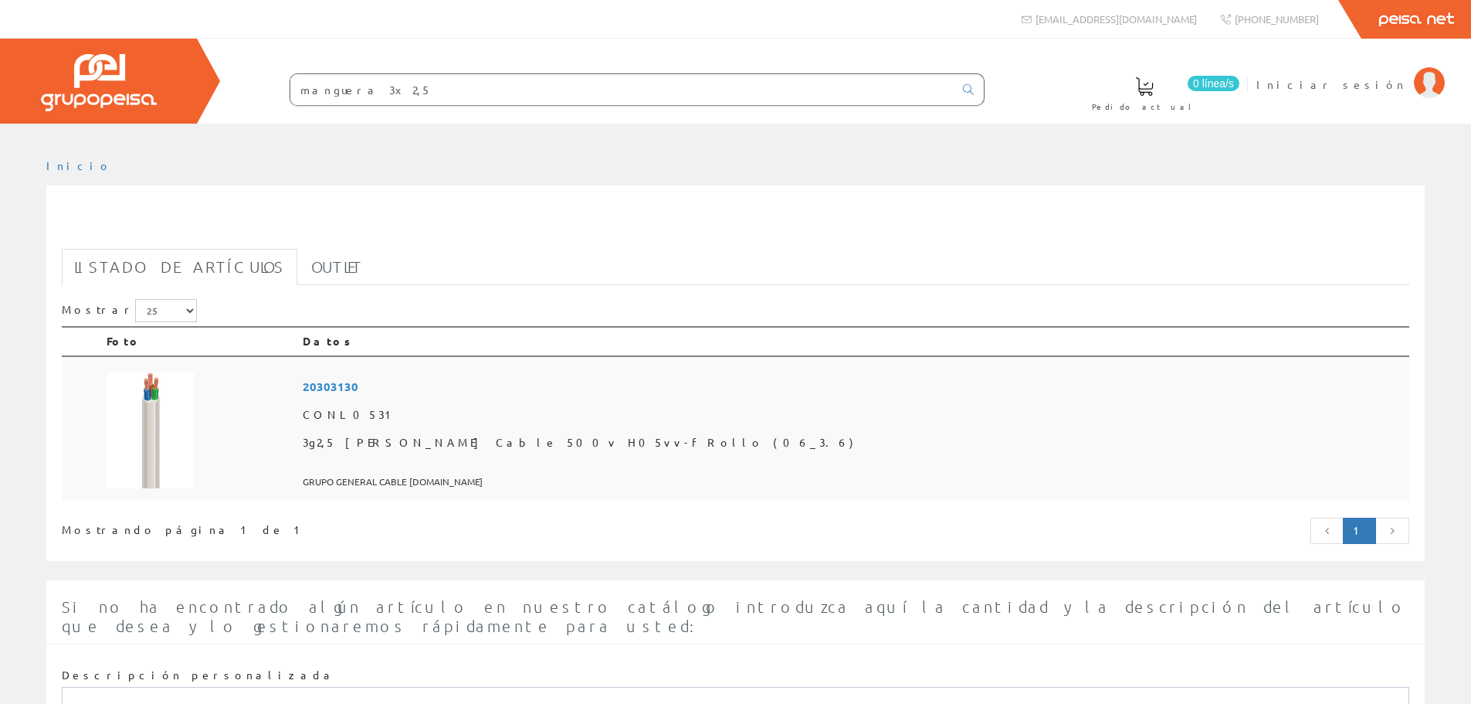  I want to click on input: Buscar ..., so click(622, 90).